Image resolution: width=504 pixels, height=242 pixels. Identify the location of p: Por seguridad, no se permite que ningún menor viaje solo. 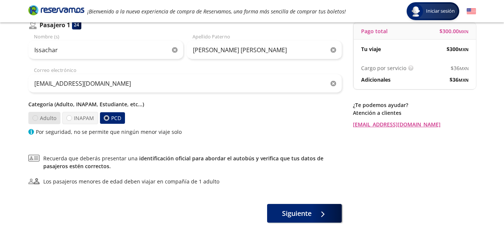
(109, 132).